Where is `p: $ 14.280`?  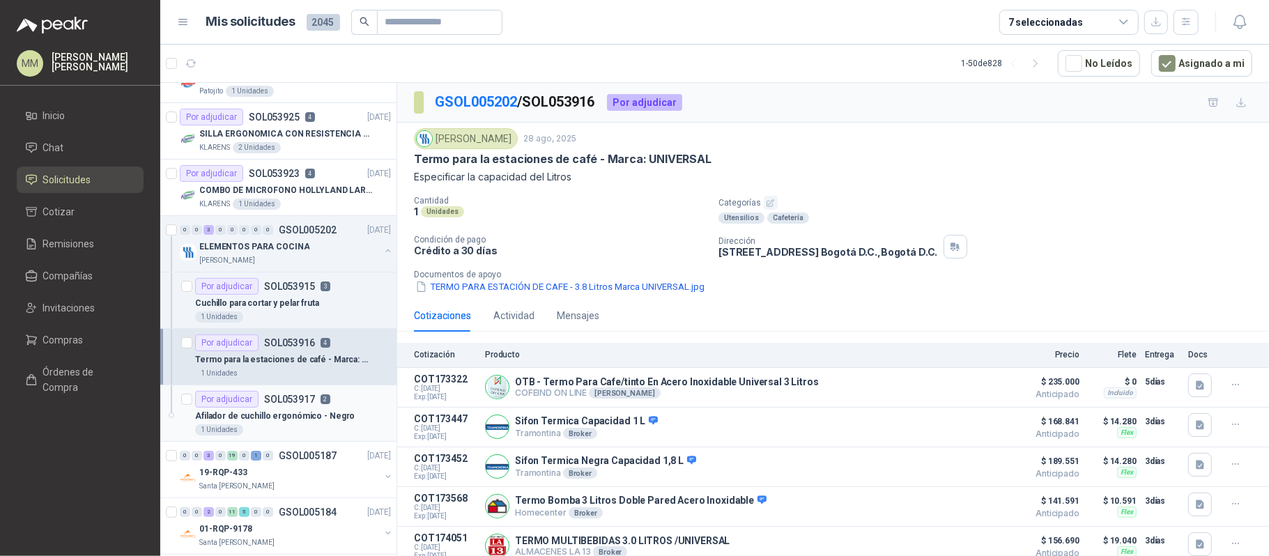
p: $ 14.280 is located at coordinates (1112, 461).